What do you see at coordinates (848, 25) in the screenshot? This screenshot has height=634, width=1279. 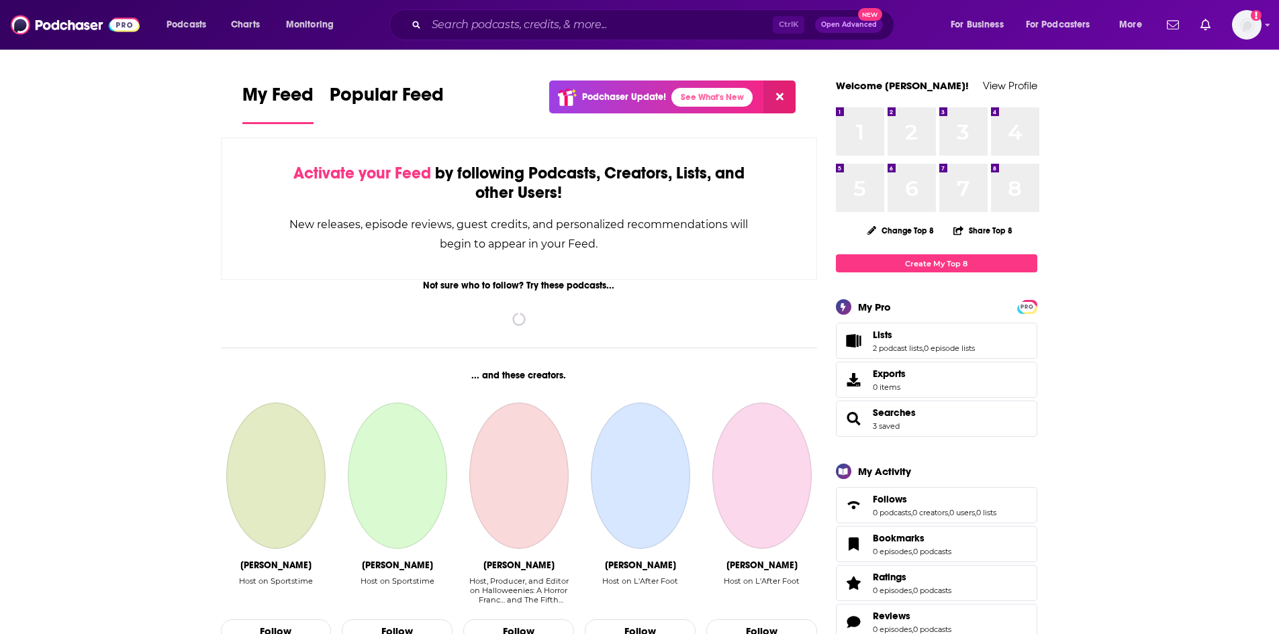 I see `button: Open AdvancedNew` at bounding box center [848, 25].